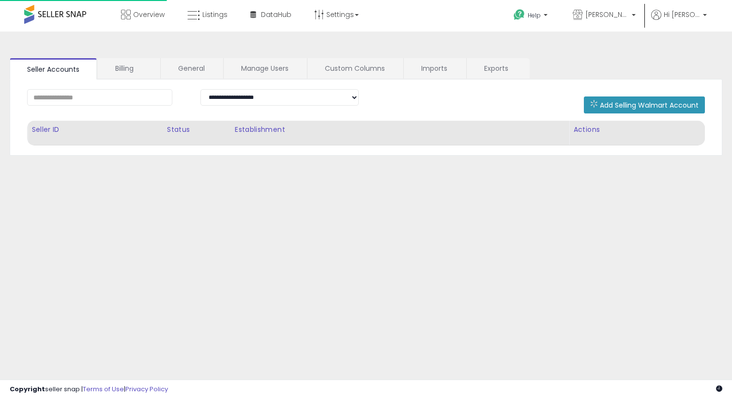 The width and height of the screenshot is (732, 399). Describe the element at coordinates (149, 15) in the screenshot. I see `span: Overview` at that location.